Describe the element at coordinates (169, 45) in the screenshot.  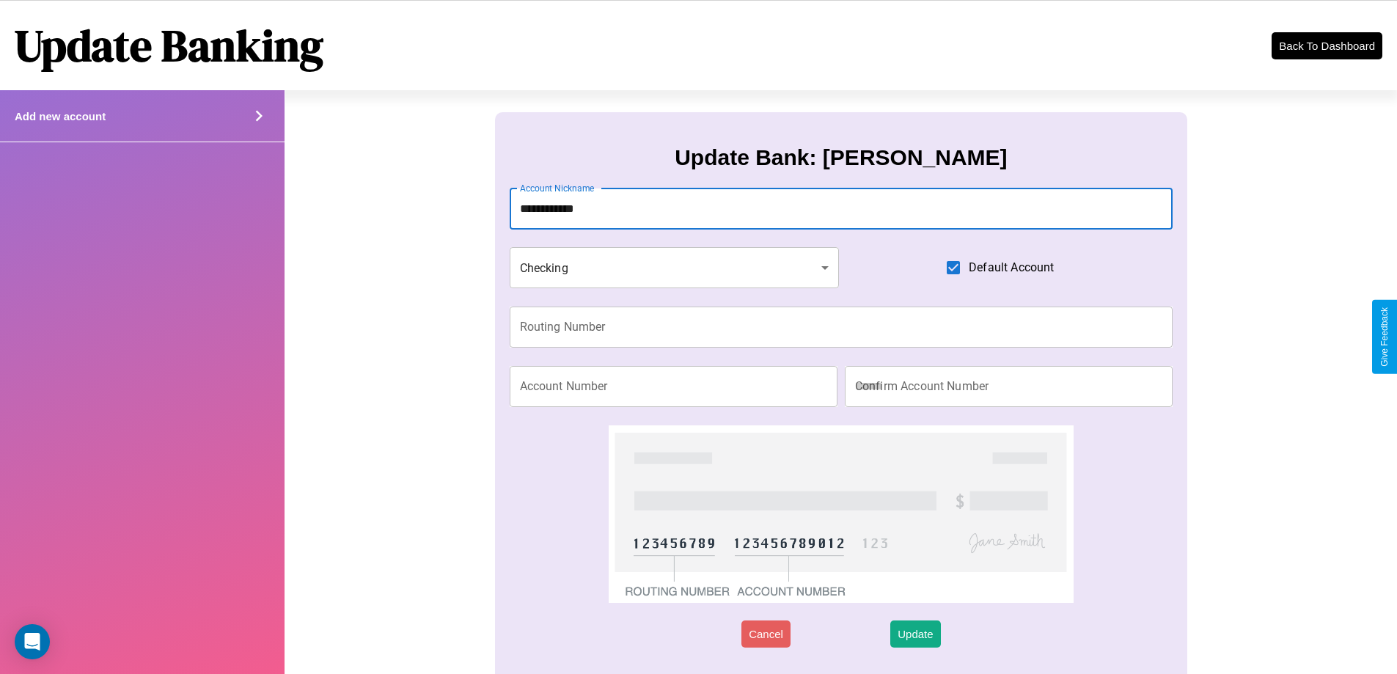
I see `h1: Update Banking` at that location.